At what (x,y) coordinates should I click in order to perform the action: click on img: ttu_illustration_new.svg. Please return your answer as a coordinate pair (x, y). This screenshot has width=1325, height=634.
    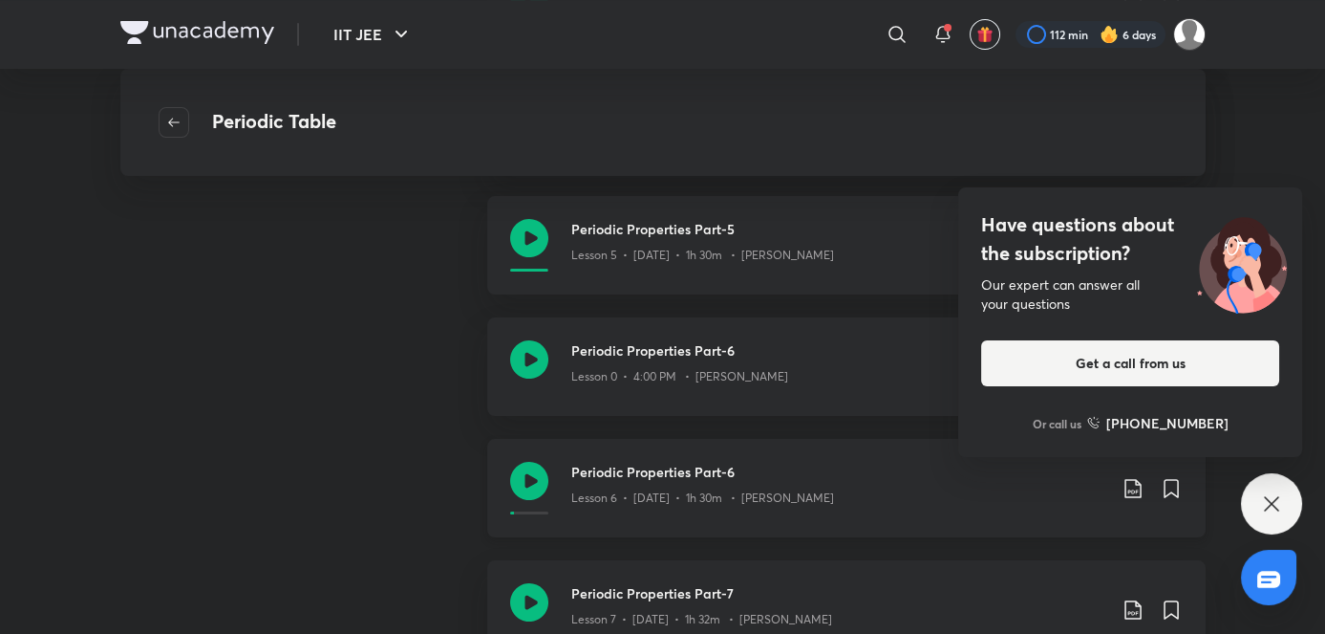
    Looking at the image, I should click on (1242, 262).